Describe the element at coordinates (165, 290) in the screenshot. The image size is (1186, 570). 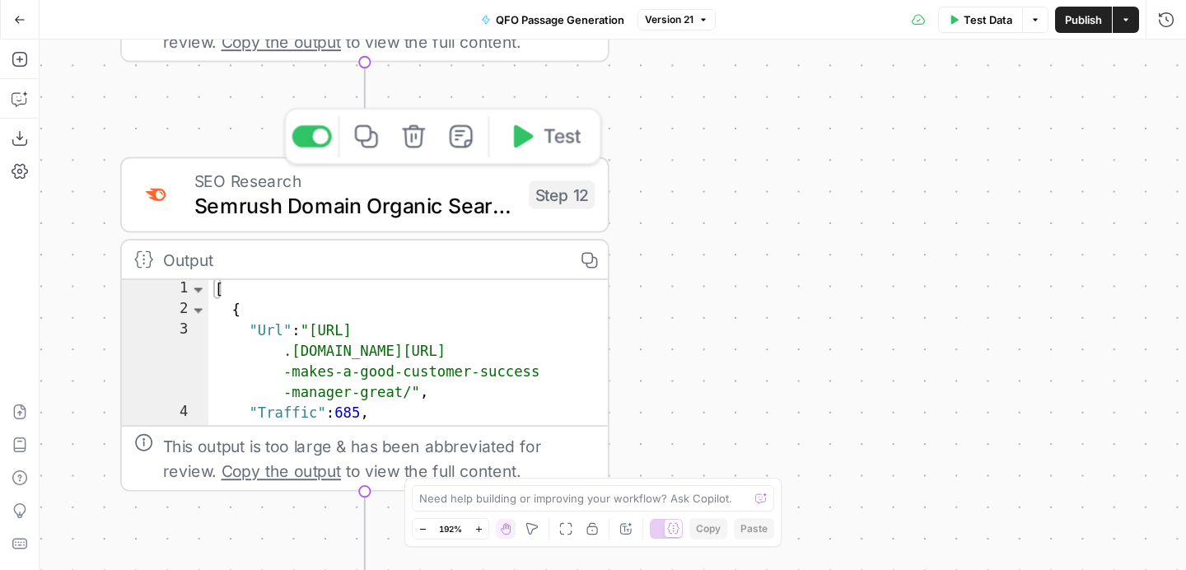
I see `div: 1` at that location.